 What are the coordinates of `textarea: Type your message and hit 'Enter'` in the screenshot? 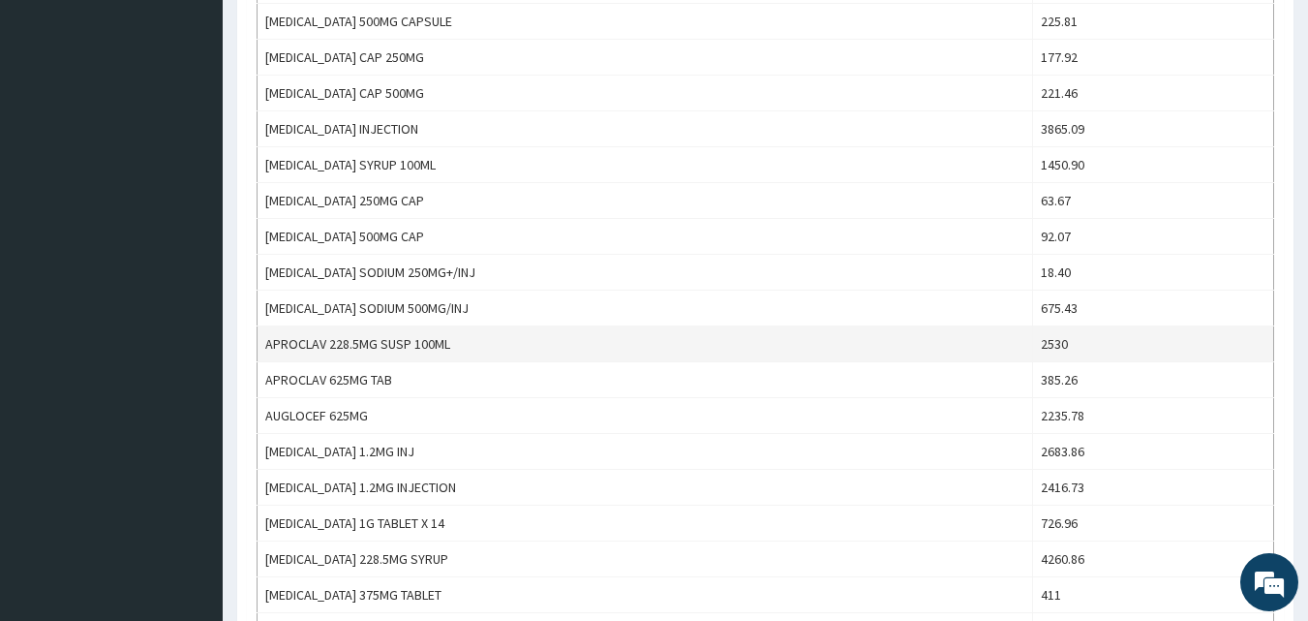 It's located at (189, 448).